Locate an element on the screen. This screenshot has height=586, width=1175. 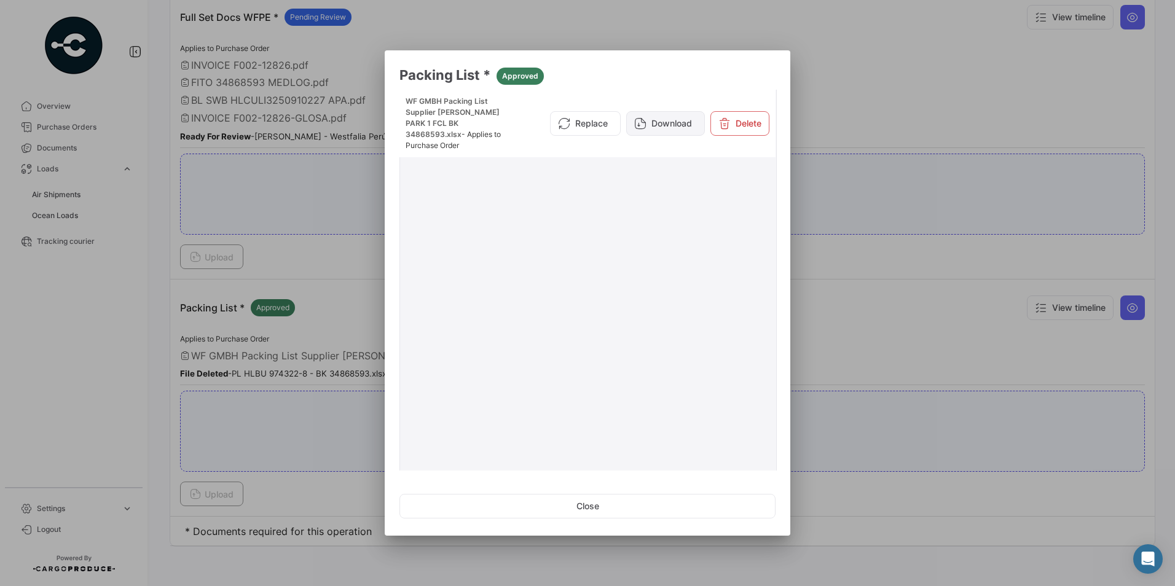
h3: Packing List * is located at coordinates (587, 75).